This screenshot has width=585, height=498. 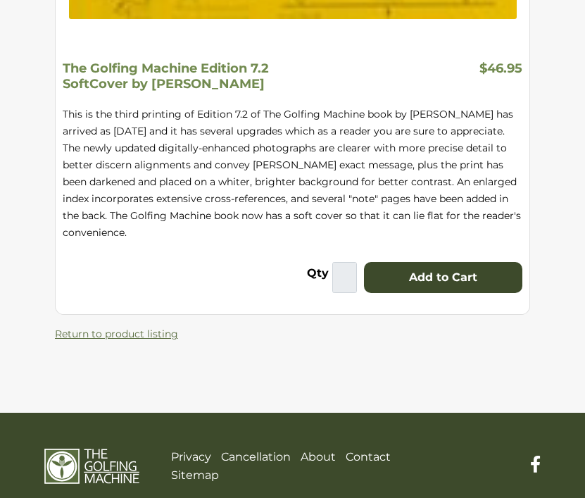 What do you see at coordinates (318, 456) in the screenshot?
I see `a: About` at bounding box center [318, 456].